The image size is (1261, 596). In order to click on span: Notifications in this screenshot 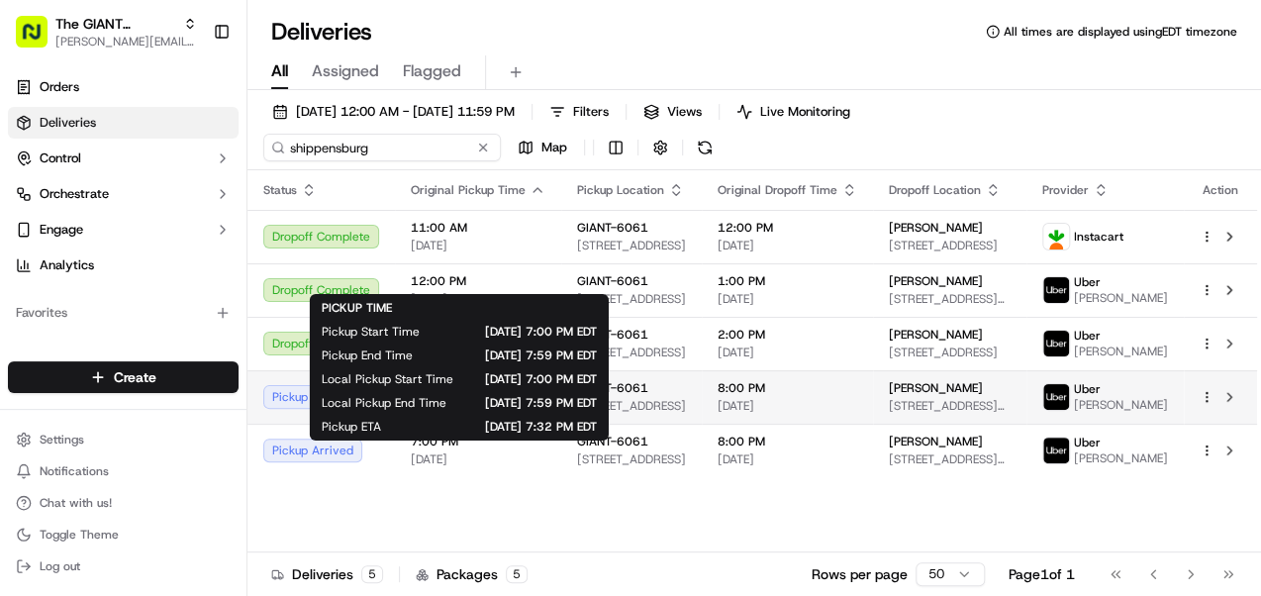, I will do `click(74, 471)`.